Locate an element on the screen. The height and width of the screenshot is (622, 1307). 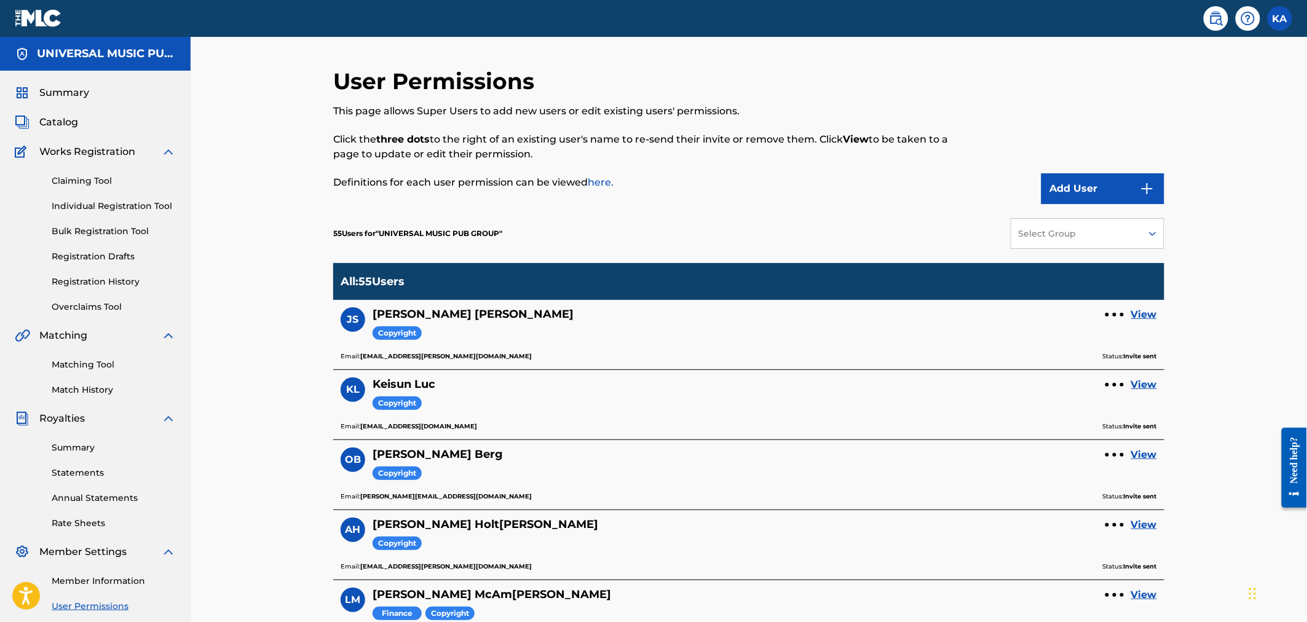
h2: User Permissions is located at coordinates (436, 81).